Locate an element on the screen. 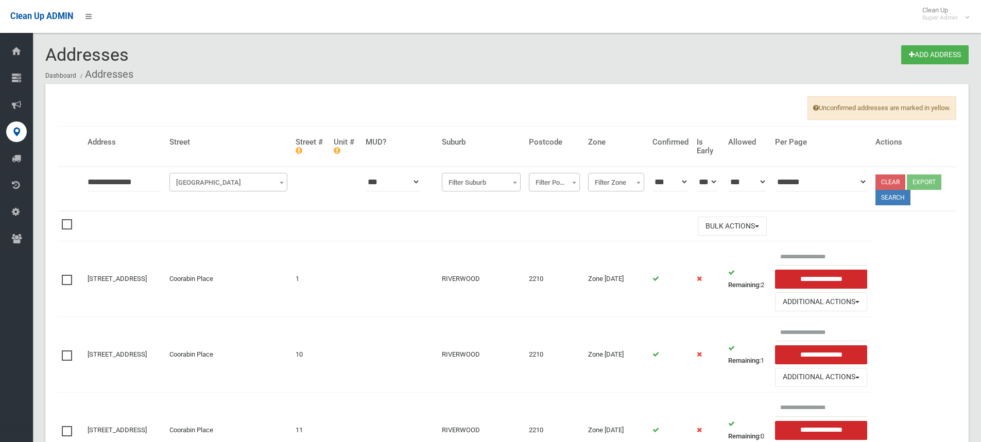 The height and width of the screenshot is (442, 981). span: Addresses is located at coordinates (87, 55).